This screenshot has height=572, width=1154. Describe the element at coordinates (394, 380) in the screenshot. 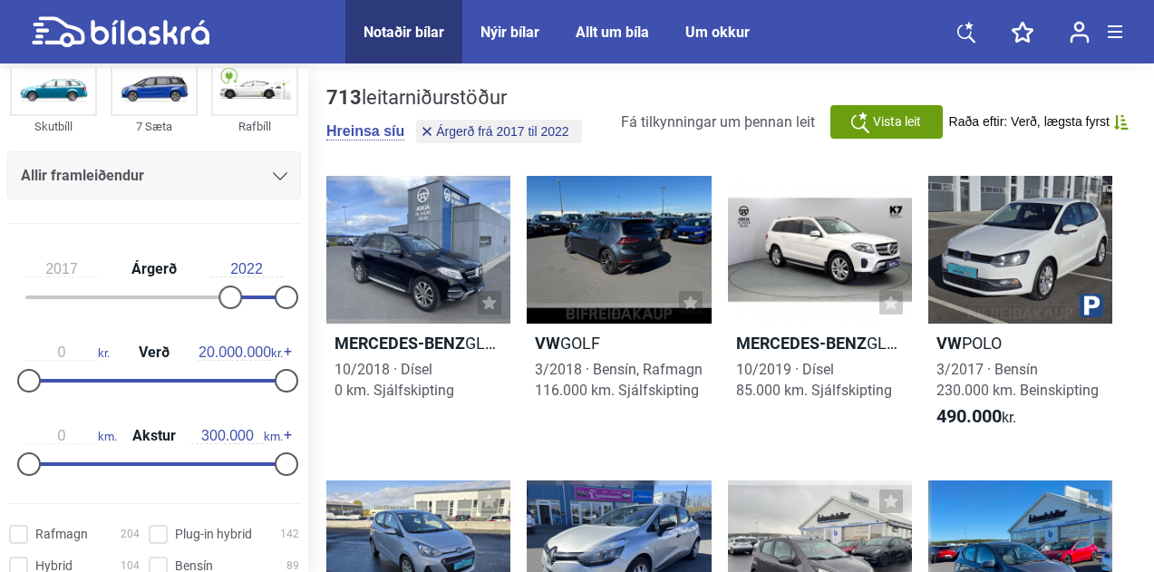

I see `span: 10/2018 · Dísel 0 km. Sjálfskipting` at that location.